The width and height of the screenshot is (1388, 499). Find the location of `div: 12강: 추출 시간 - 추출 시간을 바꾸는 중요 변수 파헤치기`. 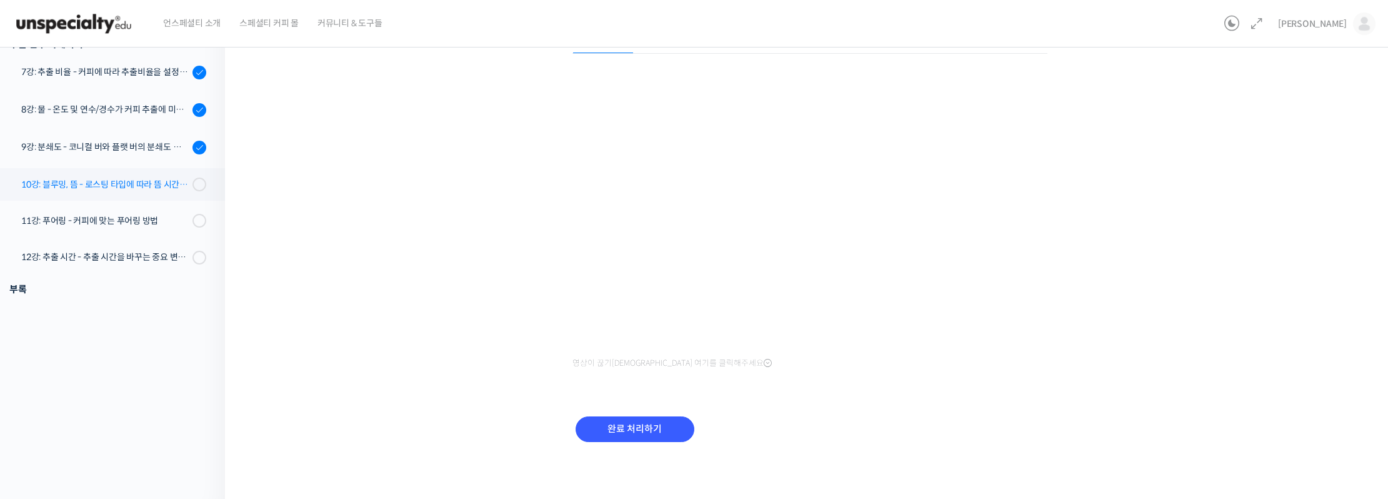

div: 12강: 추출 시간 - 추출 시간을 바꾸는 중요 변수 파헤치기 is located at coordinates (105, 257).